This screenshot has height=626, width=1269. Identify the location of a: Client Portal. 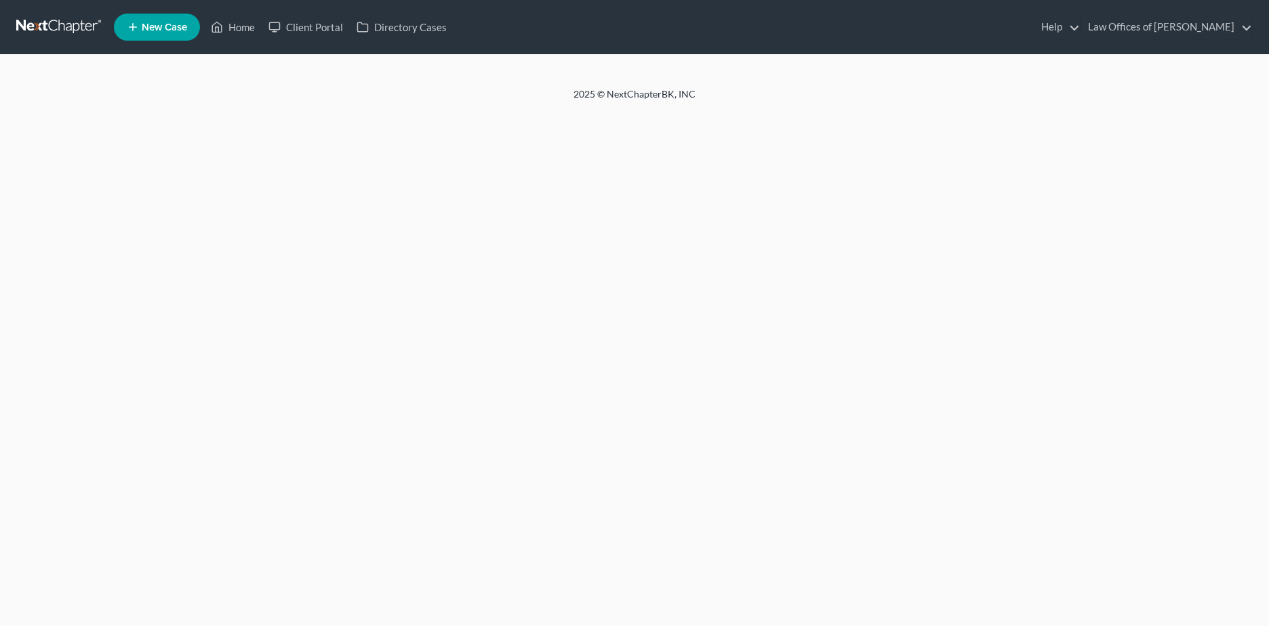
(306, 27).